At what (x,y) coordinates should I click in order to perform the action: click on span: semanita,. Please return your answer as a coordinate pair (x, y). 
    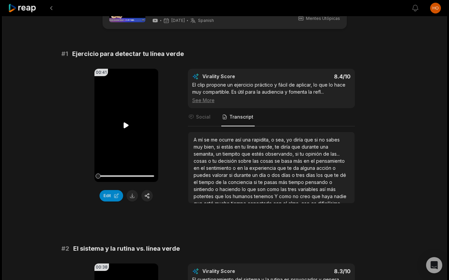
    Looking at the image, I should click on (205, 154).